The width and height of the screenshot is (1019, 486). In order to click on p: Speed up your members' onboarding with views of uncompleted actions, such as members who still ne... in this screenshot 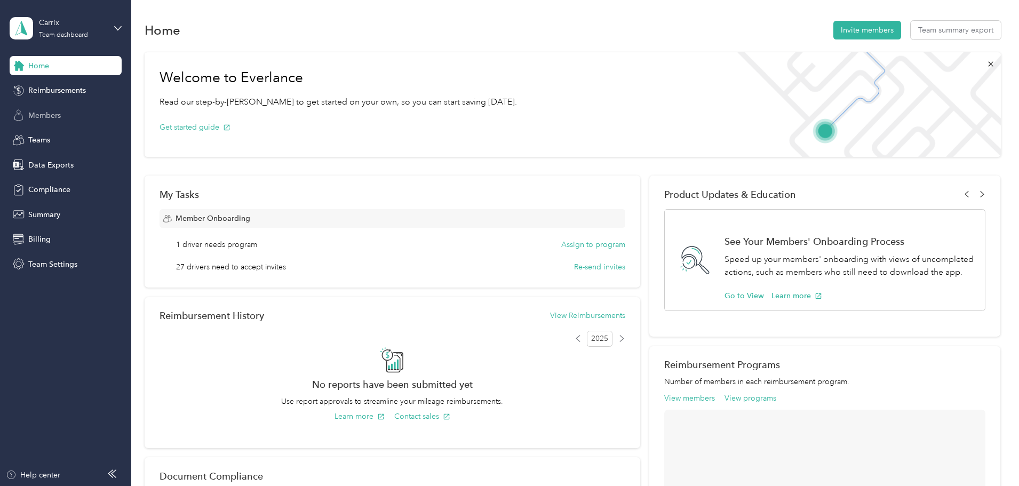, I will do `click(849, 266)`.